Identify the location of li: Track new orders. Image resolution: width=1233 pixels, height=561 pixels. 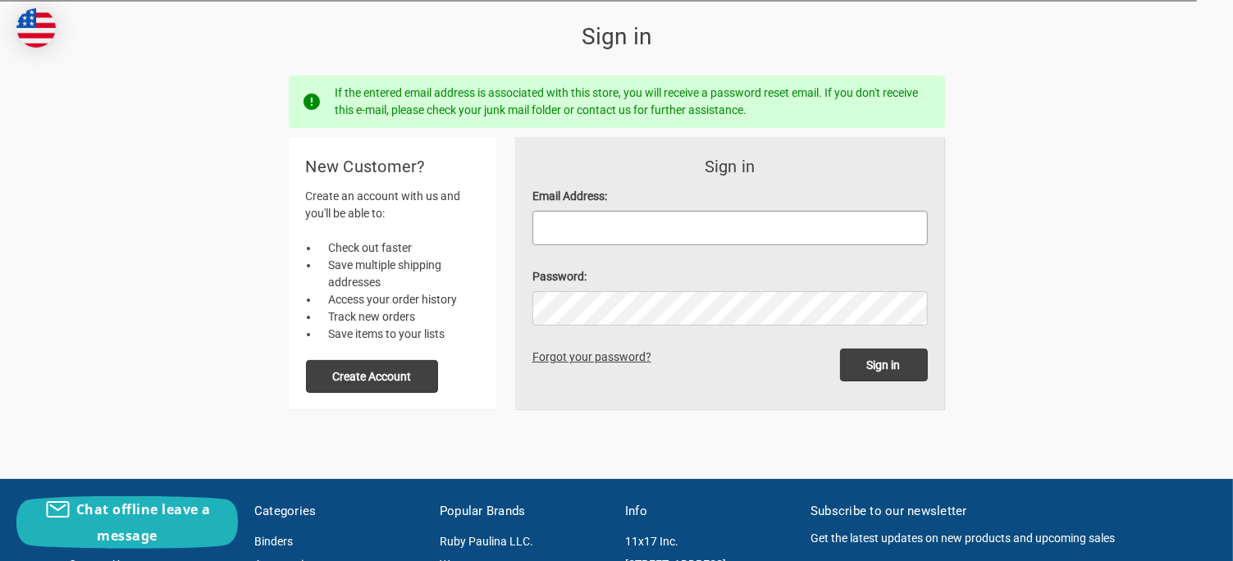
(399, 317).